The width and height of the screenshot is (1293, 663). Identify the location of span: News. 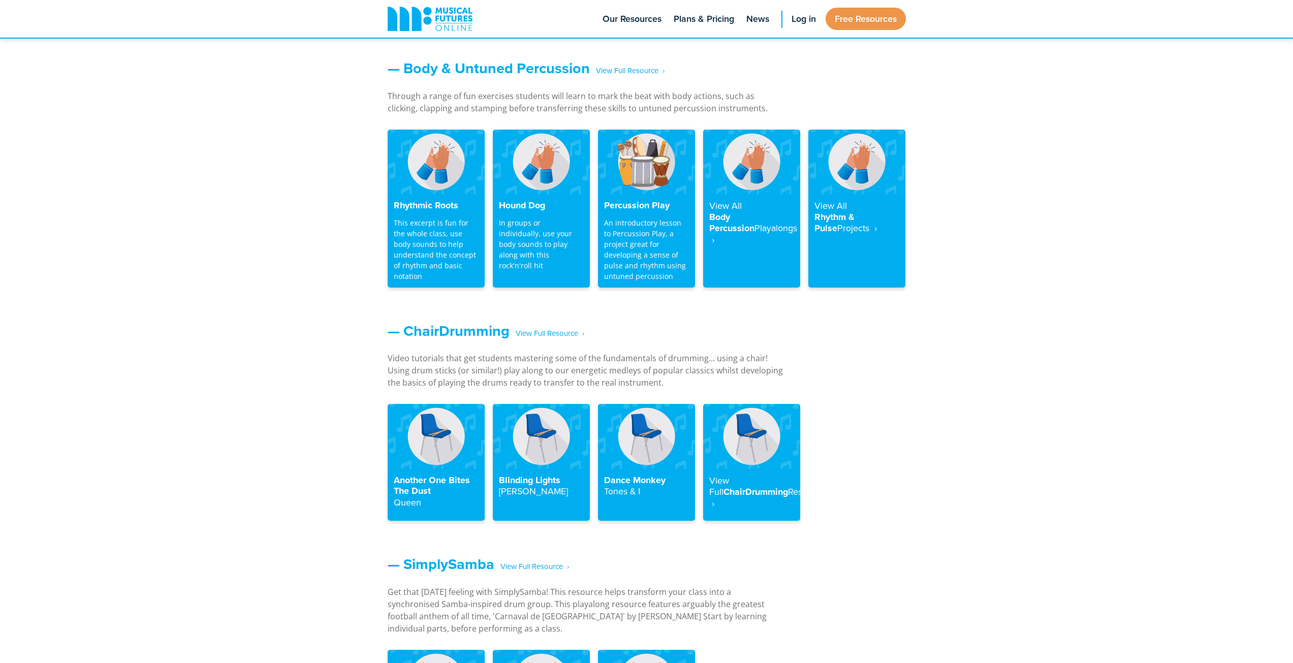
(757, 19).